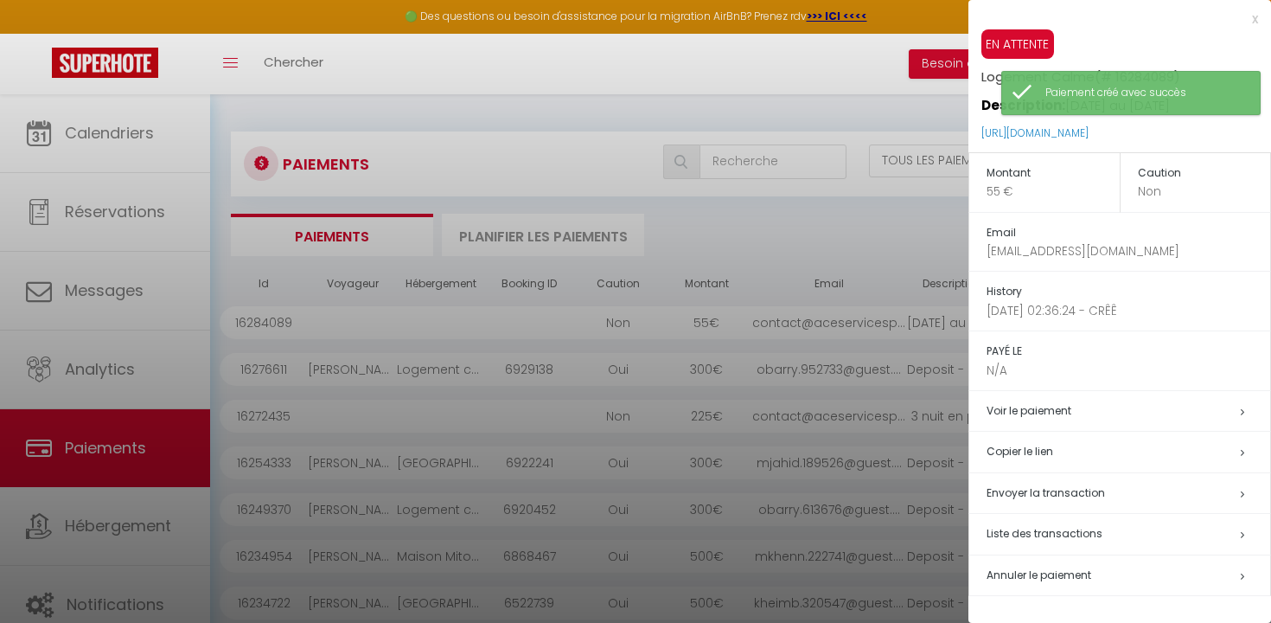 The width and height of the screenshot is (1271, 623). Describe the element at coordinates (1053, 173) in the screenshot. I see `h5: Montant` at that location.